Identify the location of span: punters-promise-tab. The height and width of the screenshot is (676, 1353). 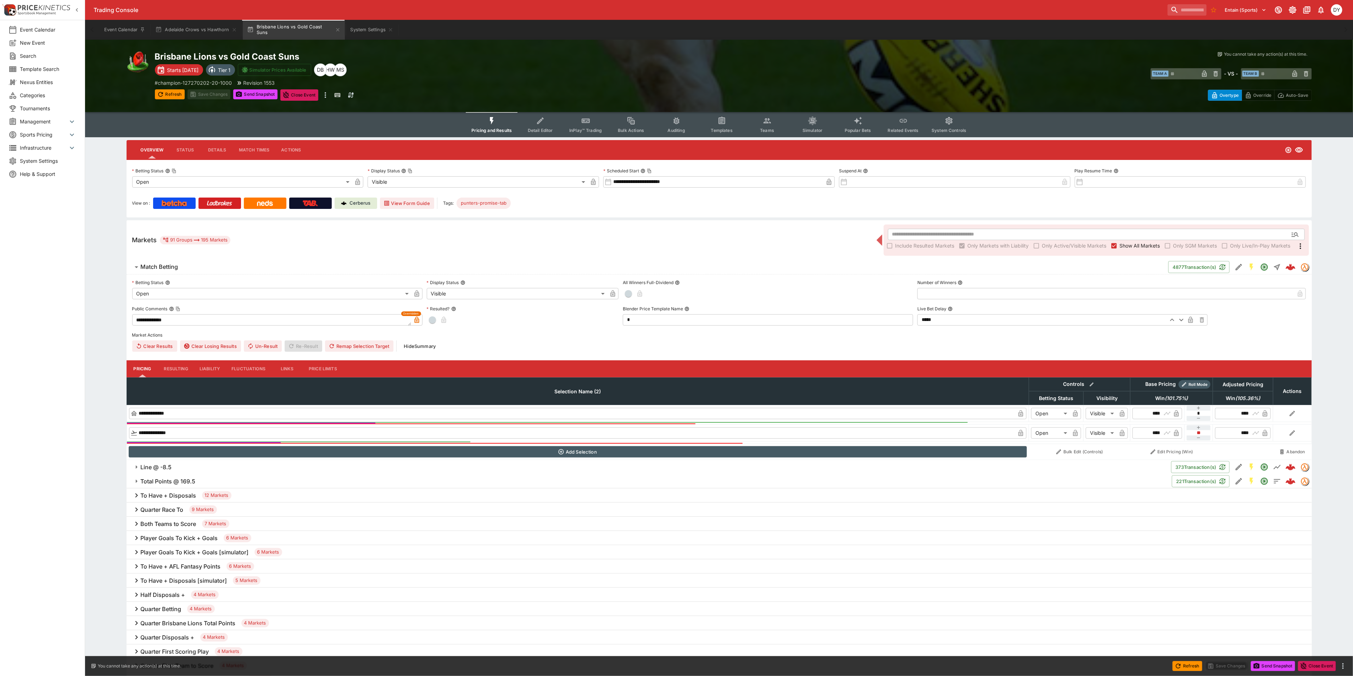
(484, 203).